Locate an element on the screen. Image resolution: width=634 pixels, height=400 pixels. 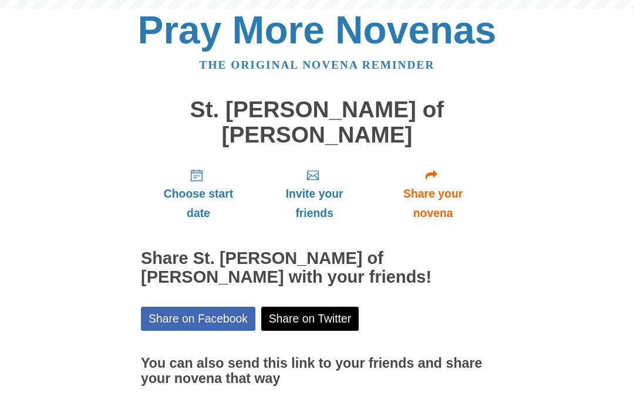
span: Invite your friends is located at coordinates (314, 204).